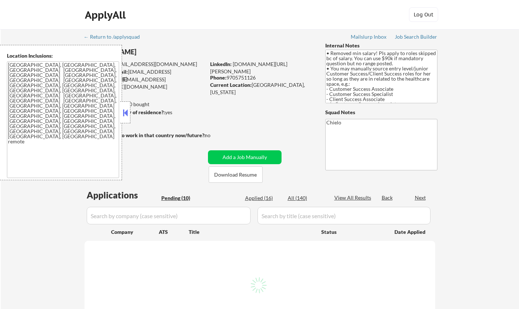 Image resolution: width=519 pixels, height=309 pixels. I want to click on div: 9705751126, so click(262, 78).